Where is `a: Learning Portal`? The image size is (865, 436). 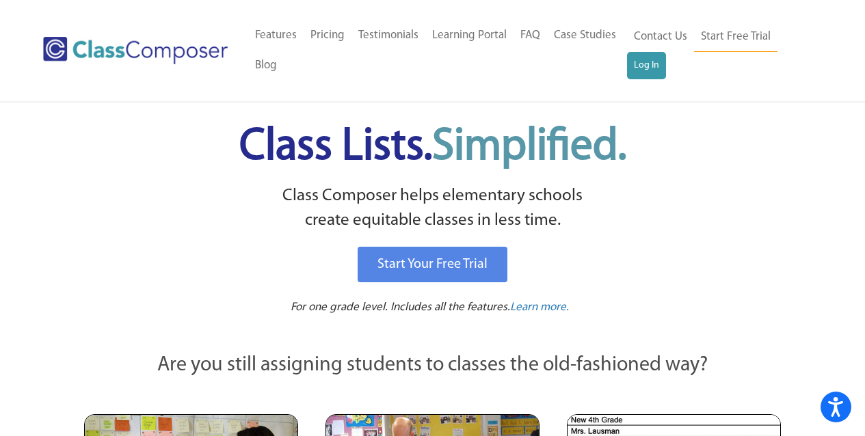 a: Learning Portal is located at coordinates (469, 36).